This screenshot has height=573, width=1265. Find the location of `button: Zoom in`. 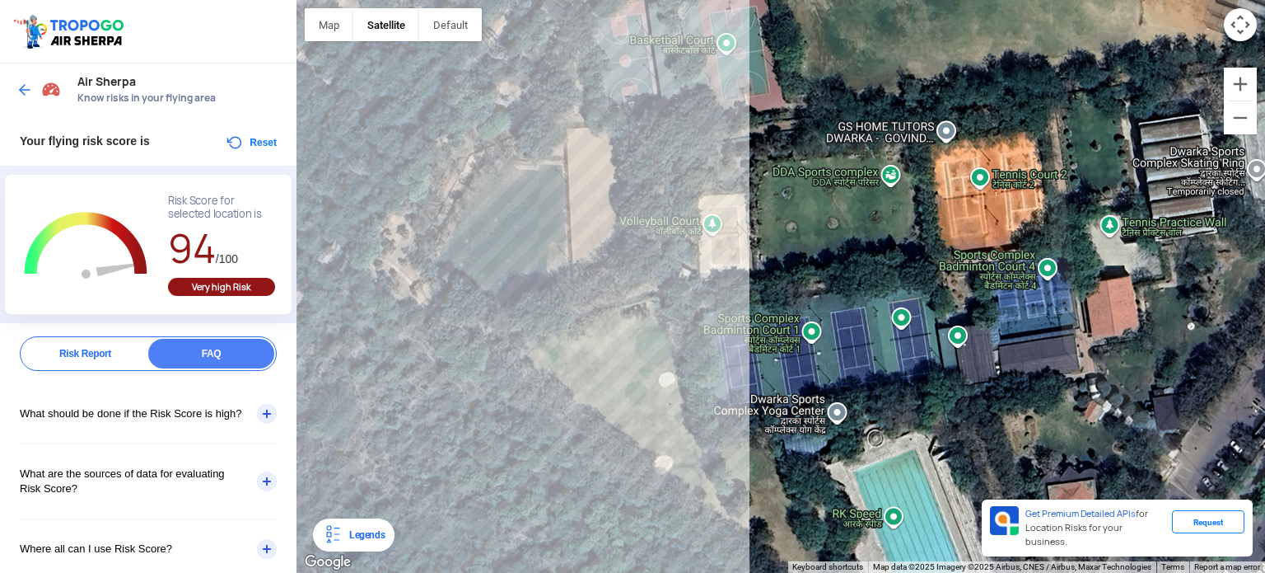

button: Zoom in is located at coordinates (1241, 84).